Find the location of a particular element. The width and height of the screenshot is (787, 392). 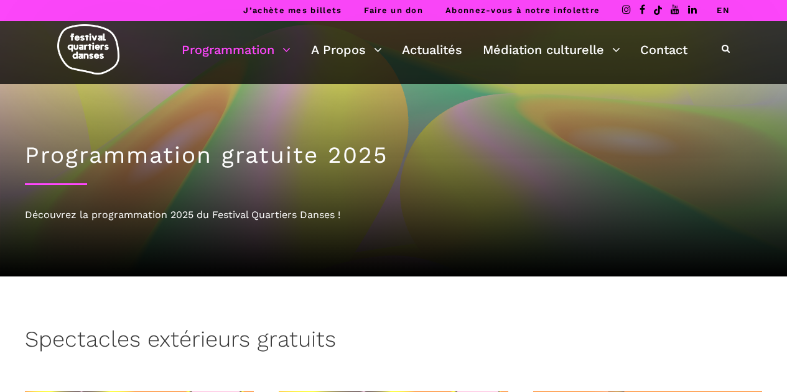

h3: Spectacles extérieurs gratuits is located at coordinates (180, 342).